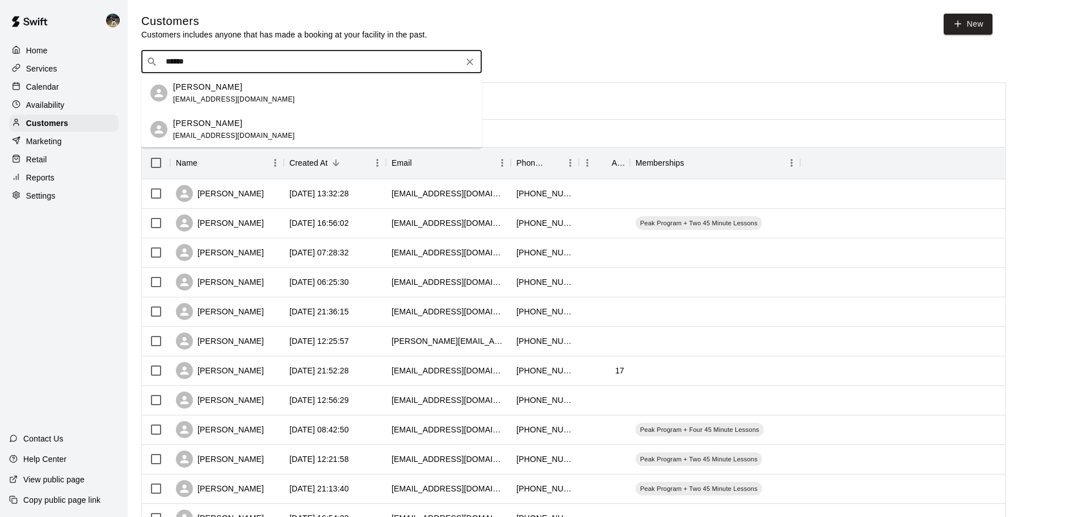 The width and height of the screenshot is (1081, 517). I want to click on div: +12059831254, so click(545, 312).